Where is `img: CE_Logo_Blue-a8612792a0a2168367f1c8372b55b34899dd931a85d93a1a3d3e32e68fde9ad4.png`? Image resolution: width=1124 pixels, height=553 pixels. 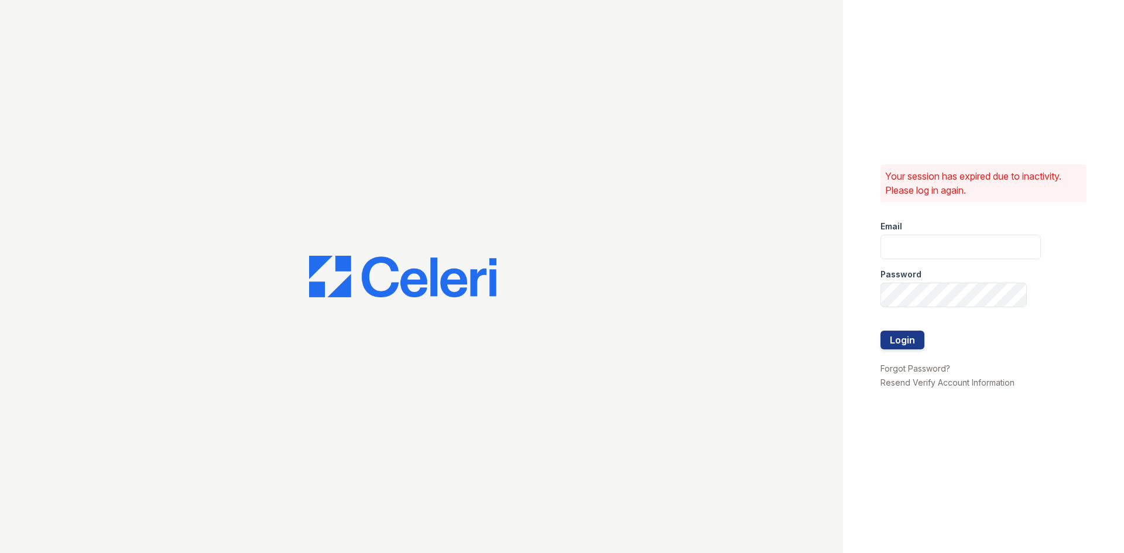 img: CE_Logo_Blue-a8612792a0a2168367f1c8372b55b34899dd931a85d93a1a3d3e32e68fde9ad4.png is located at coordinates (403, 277).